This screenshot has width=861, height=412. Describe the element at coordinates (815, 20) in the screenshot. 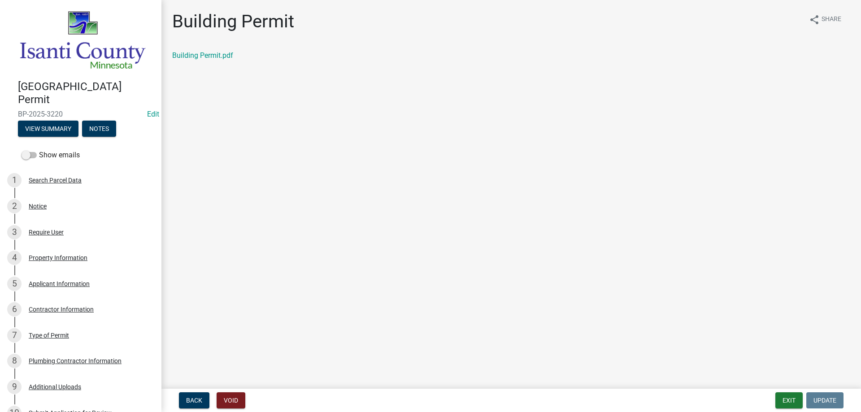

I see `i: share` at that location.